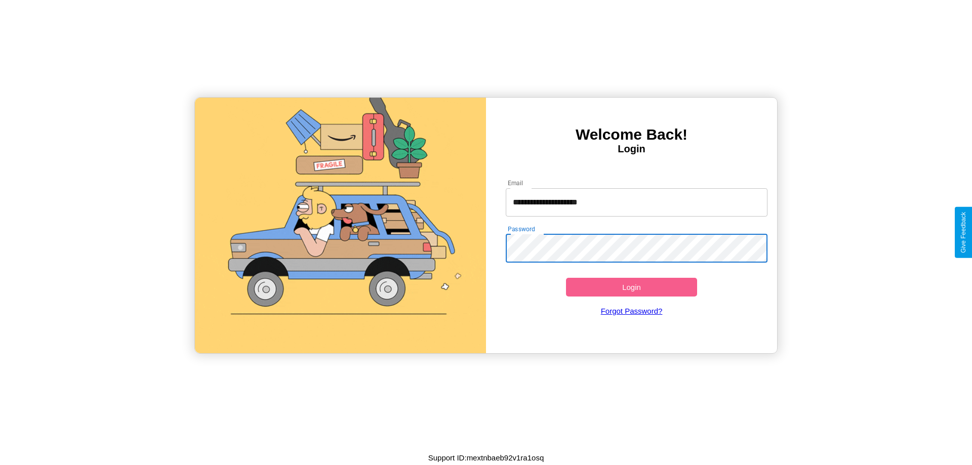 Image resolution: width=972 pixels, height=465 pixels. Describe the element at coordinates (521, 229) in the screenshot. I see `label: Password` at that location.